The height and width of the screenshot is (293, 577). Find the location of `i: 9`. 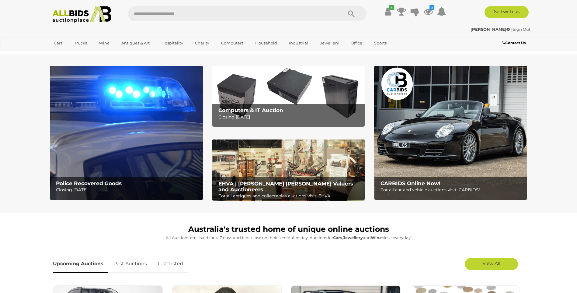

i: 9 is located at coordinates (432, 8).